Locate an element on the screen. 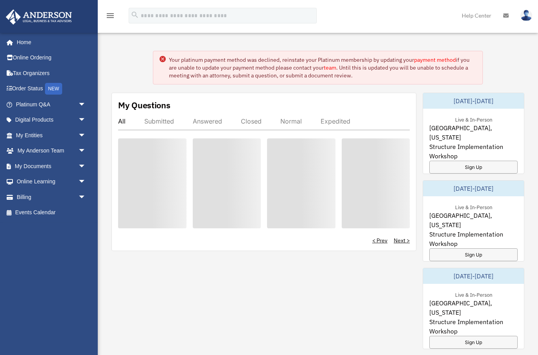  a: Home is located at coordinates (50, 42).